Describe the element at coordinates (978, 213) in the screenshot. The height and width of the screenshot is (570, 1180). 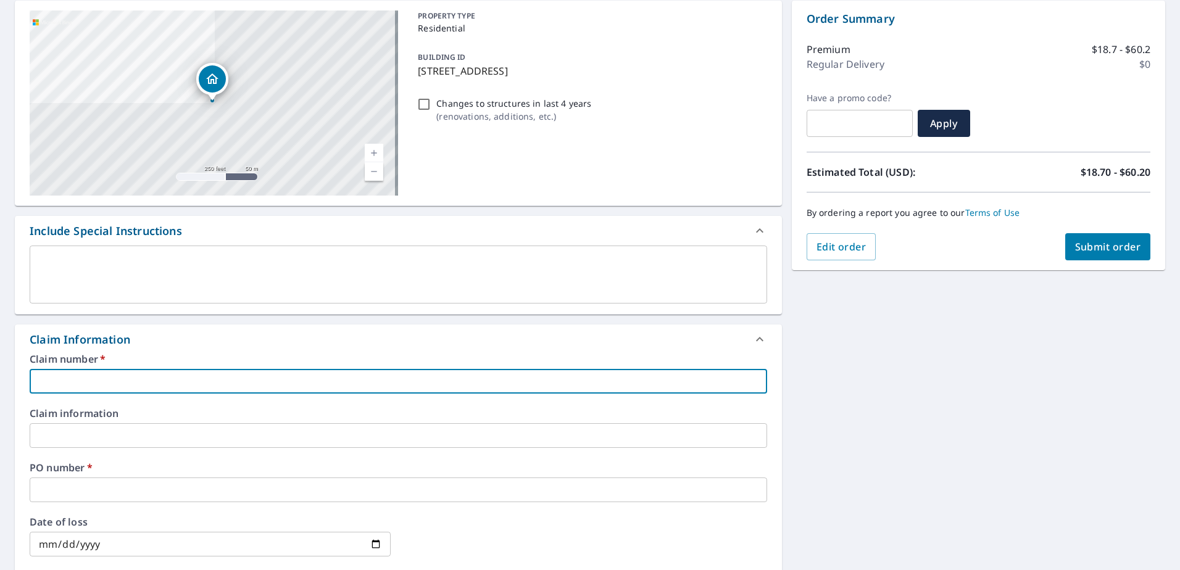
I see `p: By ordering a report you agree to our` at that location.